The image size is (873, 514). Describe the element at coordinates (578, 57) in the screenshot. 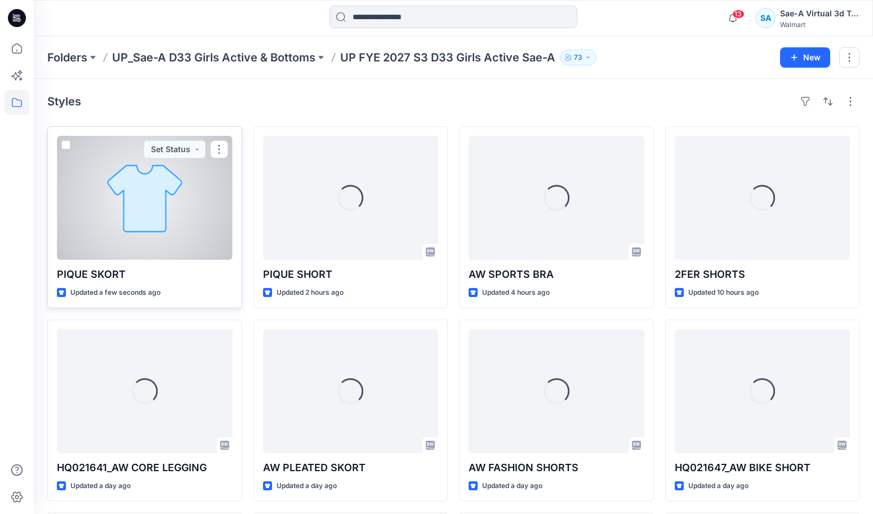

I see `button: 73` at that location.